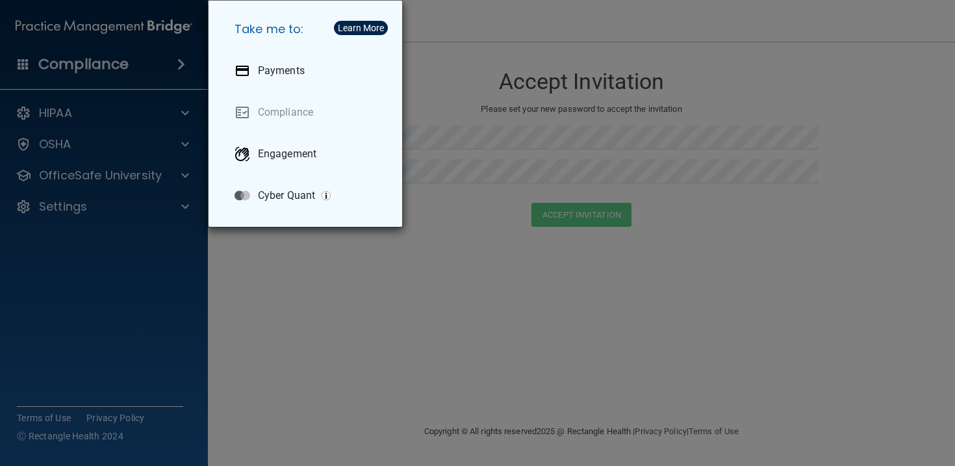 The image size is (955, 466). Describe the element at coordinates (287, 196) in the screenshot. I see `p: Cyber Quant` at that location.